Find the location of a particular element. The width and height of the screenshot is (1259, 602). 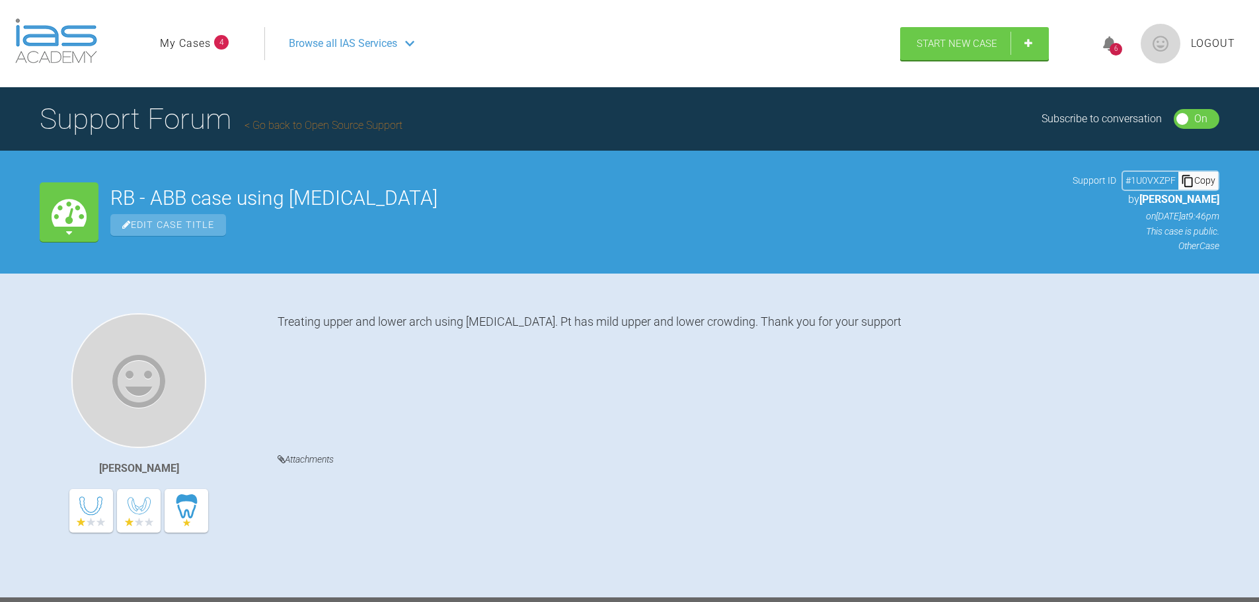

span: Logout is located at coordinates (1212, 44).